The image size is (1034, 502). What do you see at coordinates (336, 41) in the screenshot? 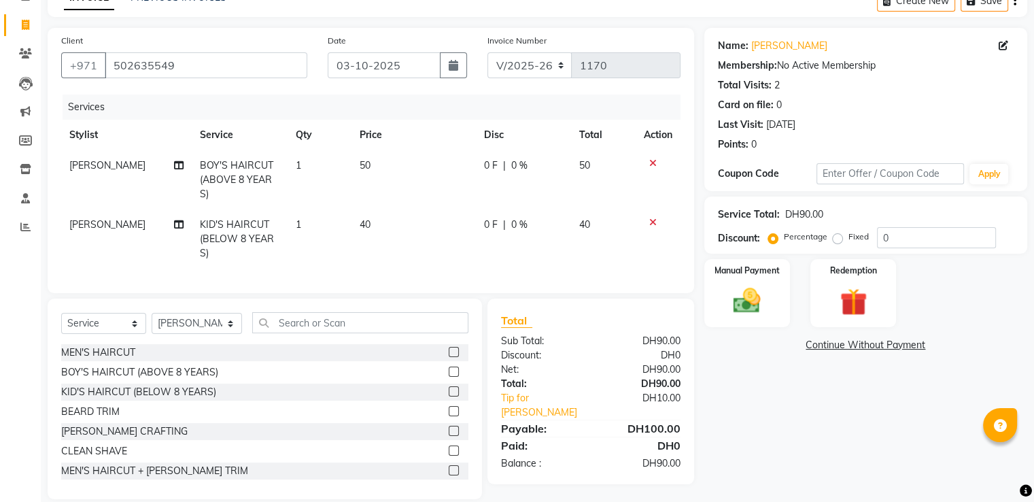
I see `label: Date` at bounding box center [336, 41].